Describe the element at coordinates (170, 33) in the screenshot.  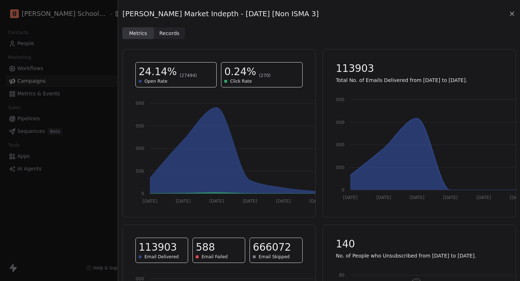
I see `span: Records` at that location.